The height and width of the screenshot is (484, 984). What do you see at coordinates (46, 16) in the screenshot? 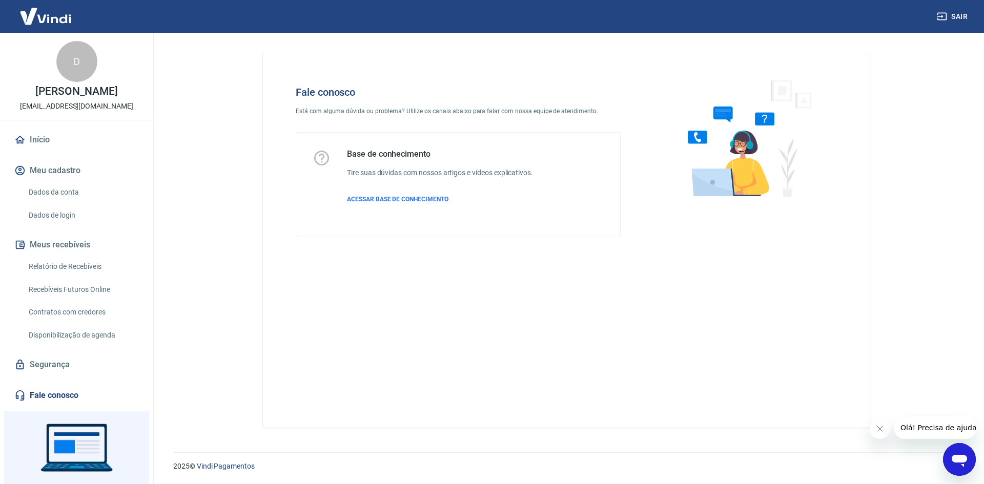
I see `img: Vindi` at bounding box center [46, 16].